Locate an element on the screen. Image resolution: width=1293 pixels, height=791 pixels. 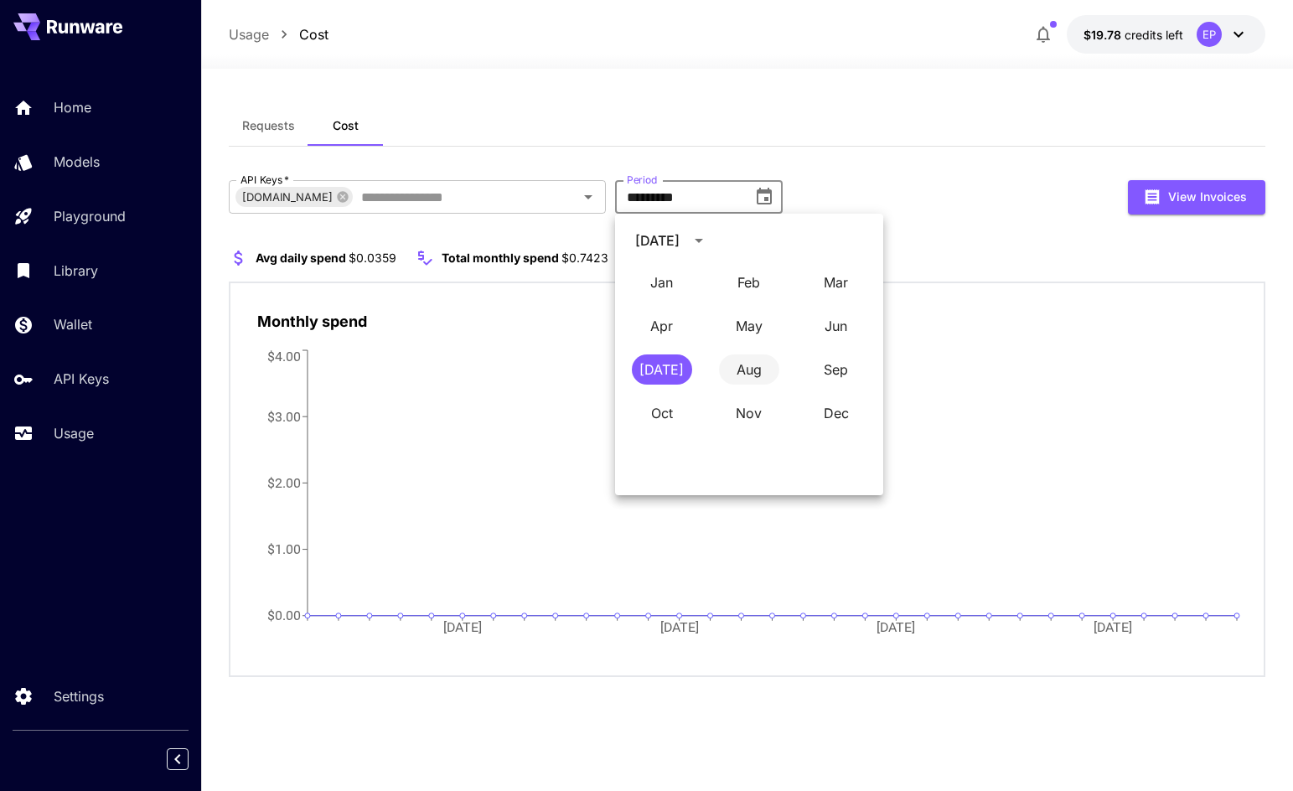
button: June is located at coordinates (836, 326).